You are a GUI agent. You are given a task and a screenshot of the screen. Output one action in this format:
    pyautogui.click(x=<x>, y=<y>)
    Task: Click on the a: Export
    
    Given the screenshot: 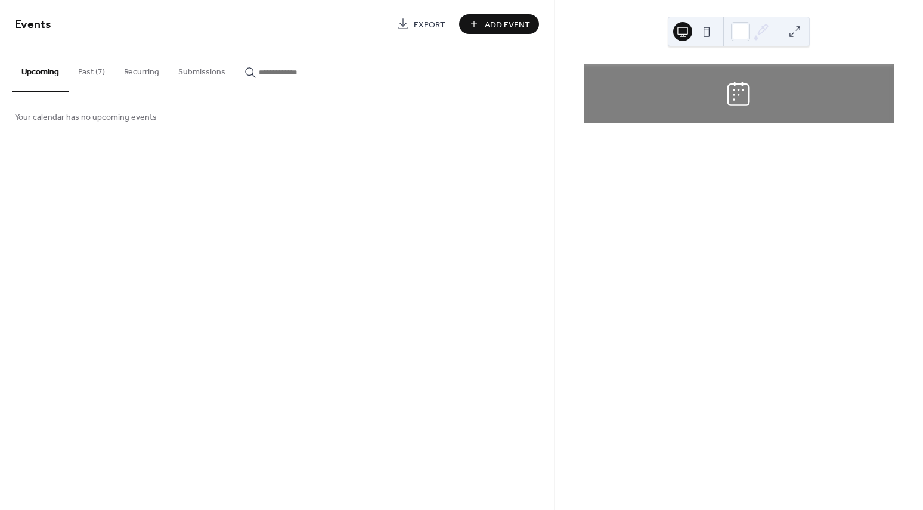 What is the action you would take?
    pyautogui.click(x=421, y=24)
    